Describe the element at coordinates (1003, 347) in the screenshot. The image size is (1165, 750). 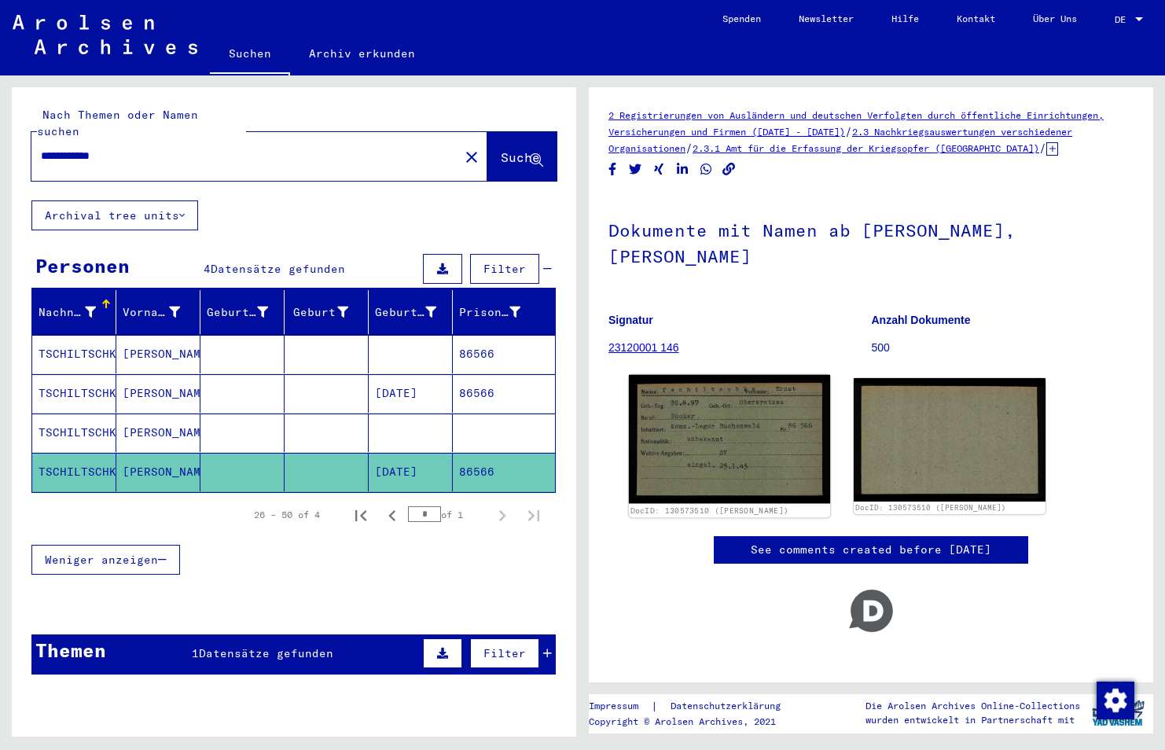
I see `p: 500` at that location.